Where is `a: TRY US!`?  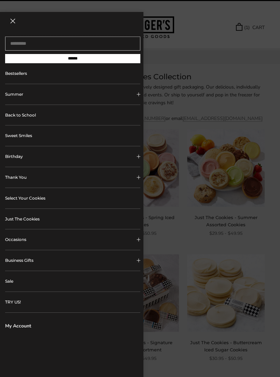 a: TRY US! is located at coordinates (73, 302).